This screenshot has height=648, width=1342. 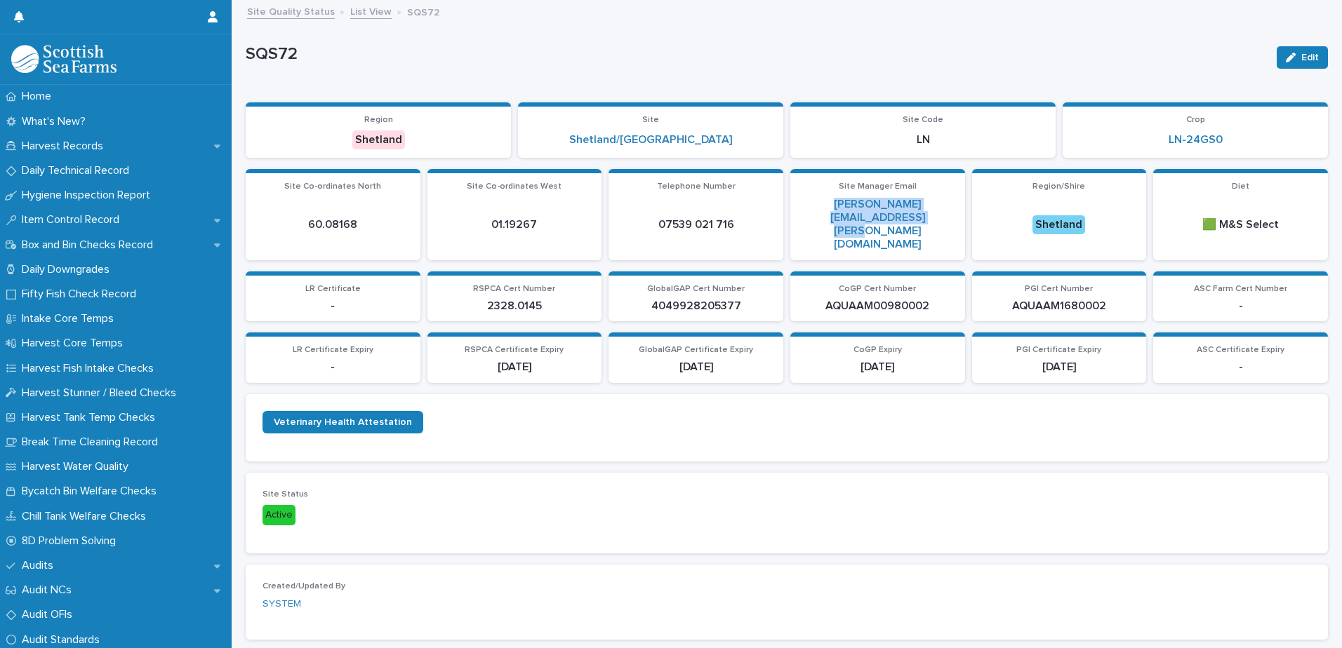 What do you see at coordinates (923, 140) in the screenshot?
I see `p: LN` at bounding box center [923, 140].